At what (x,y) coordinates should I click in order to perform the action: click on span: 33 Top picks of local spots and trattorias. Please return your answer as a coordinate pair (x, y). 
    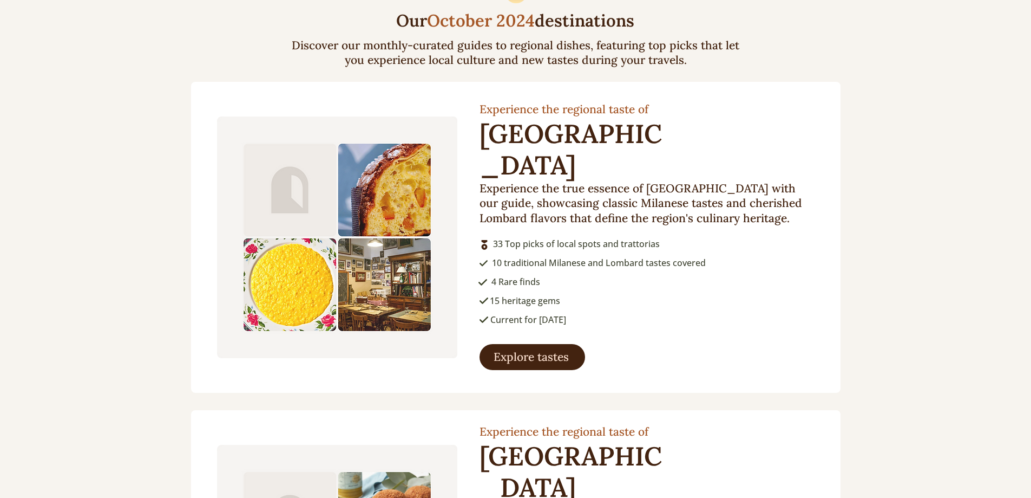
    Looking at the image, I should click on (577, 244).